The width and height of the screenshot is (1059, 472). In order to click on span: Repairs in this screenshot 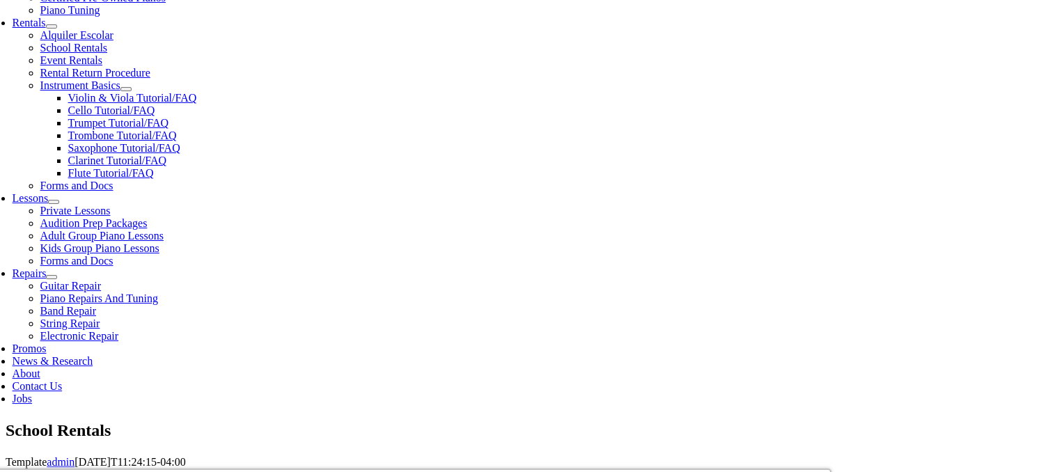, I will do `click(29, 273)`.